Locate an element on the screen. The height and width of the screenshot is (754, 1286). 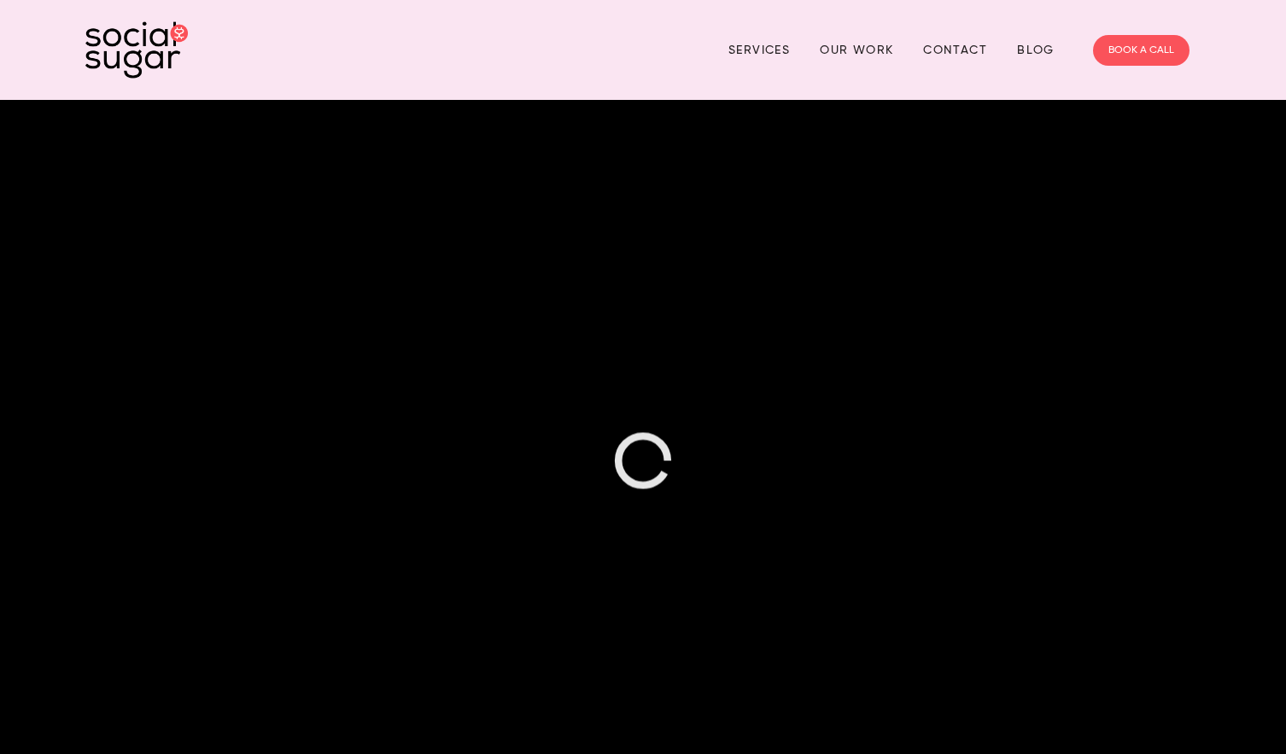
a: BOOK A CALL is located at coordinates (1141, 50).